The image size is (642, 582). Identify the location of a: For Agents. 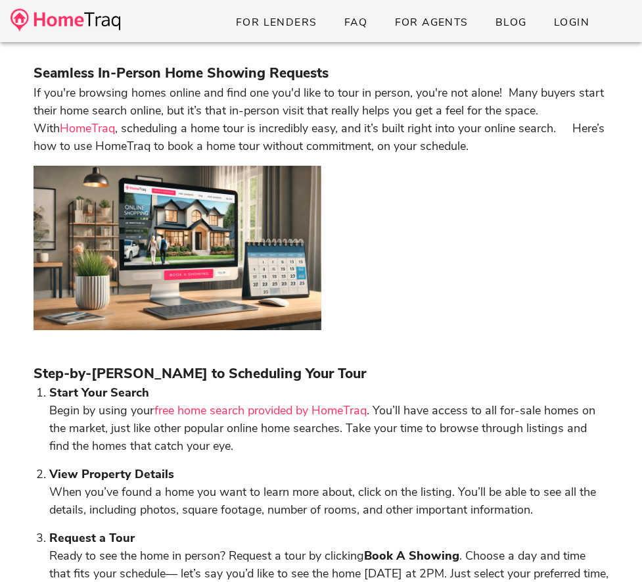
(431, 22).